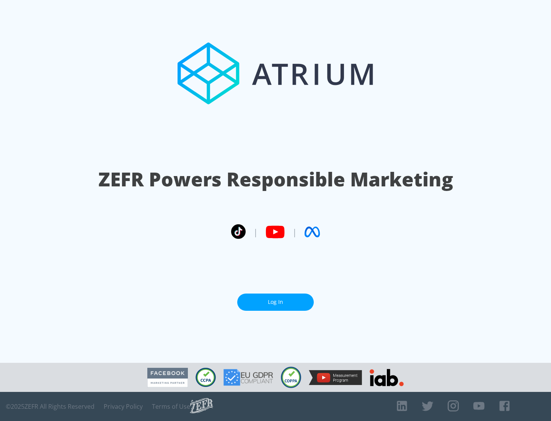 The height and width of the screenshot is (421, 551). I want to click on img: IAB, so click(387, 378).